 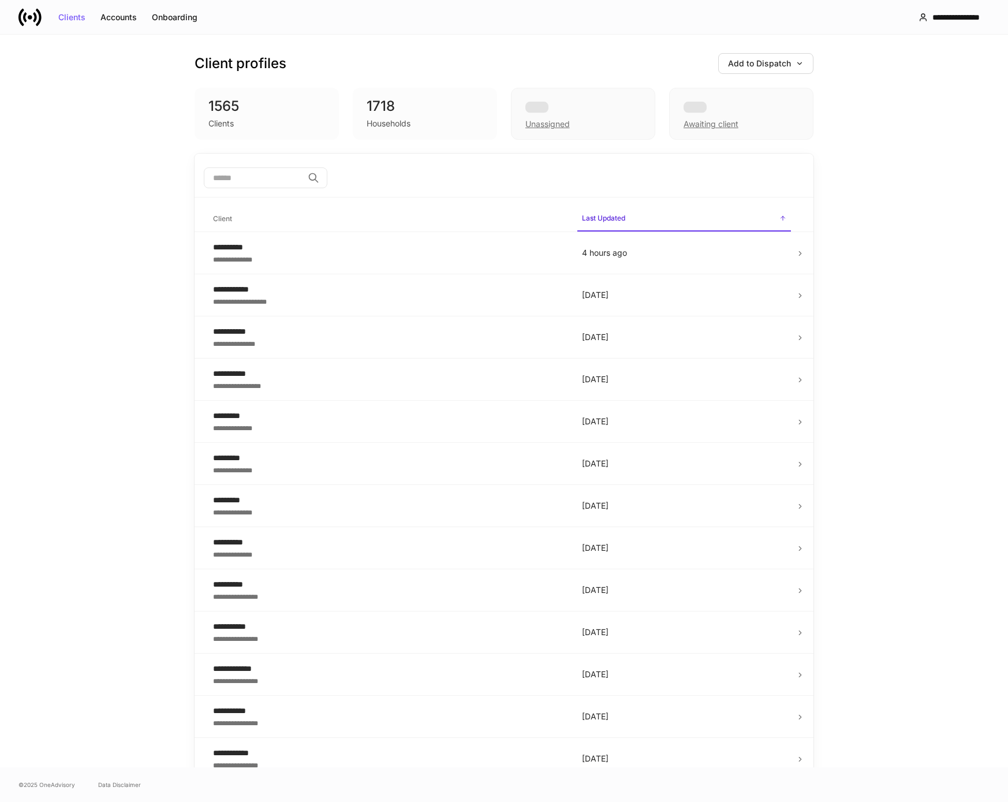 I want to click on div: 1565, so click(x=267, y=106).